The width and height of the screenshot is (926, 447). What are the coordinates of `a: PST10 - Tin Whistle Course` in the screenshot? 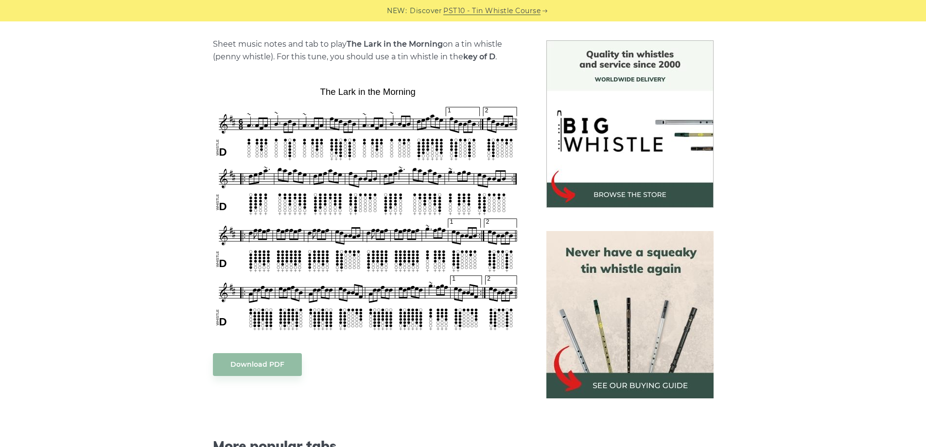 It's located at (492, 11).